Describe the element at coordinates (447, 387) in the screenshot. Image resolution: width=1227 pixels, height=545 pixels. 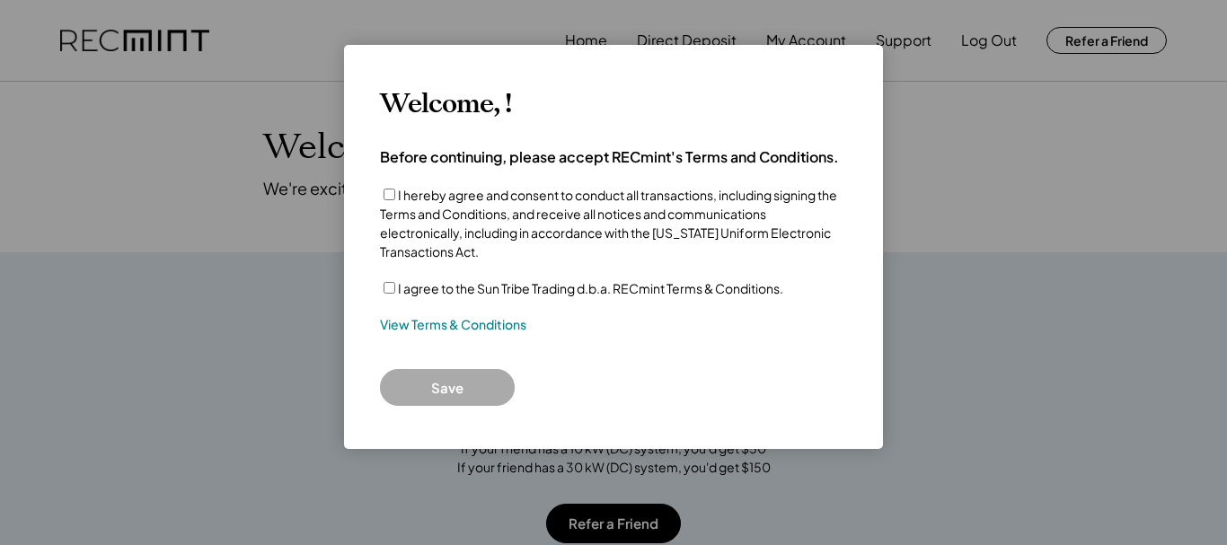
I see `button: Save` at that location.